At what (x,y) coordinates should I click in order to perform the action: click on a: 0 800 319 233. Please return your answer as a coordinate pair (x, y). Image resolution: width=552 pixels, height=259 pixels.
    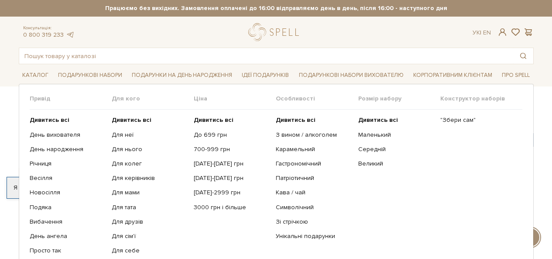
    Looking at the image, I should click on (43, 35).